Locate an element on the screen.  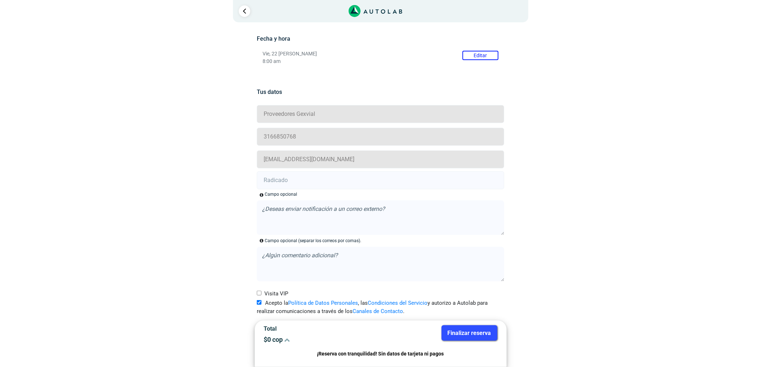
p: Total is located at coordinates (320, 329).